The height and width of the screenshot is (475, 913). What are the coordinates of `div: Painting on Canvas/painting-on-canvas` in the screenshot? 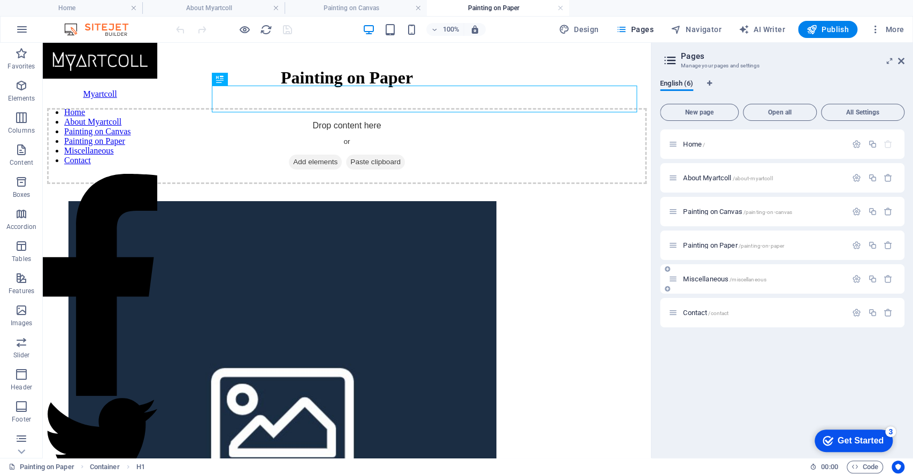 It's located at (763, 211).